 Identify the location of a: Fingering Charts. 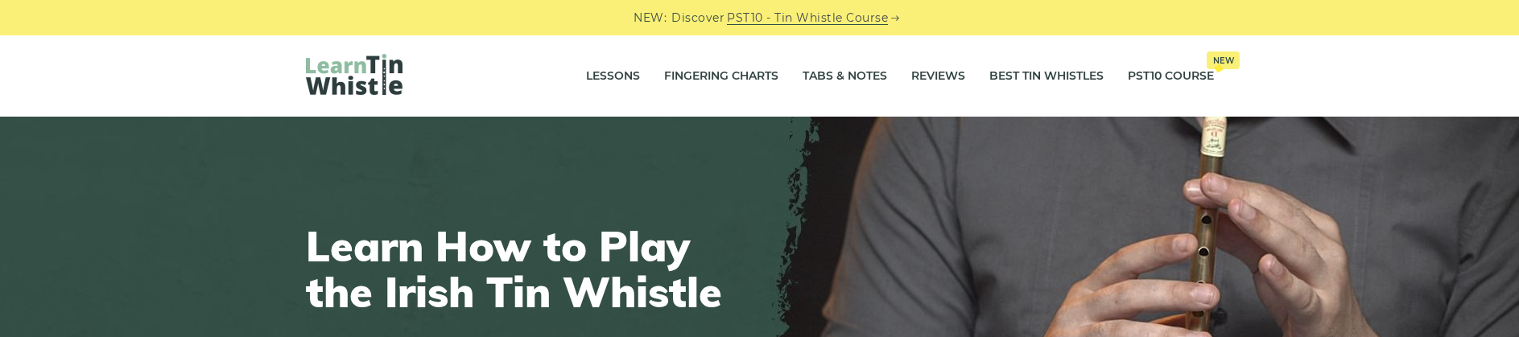
(721, 76).